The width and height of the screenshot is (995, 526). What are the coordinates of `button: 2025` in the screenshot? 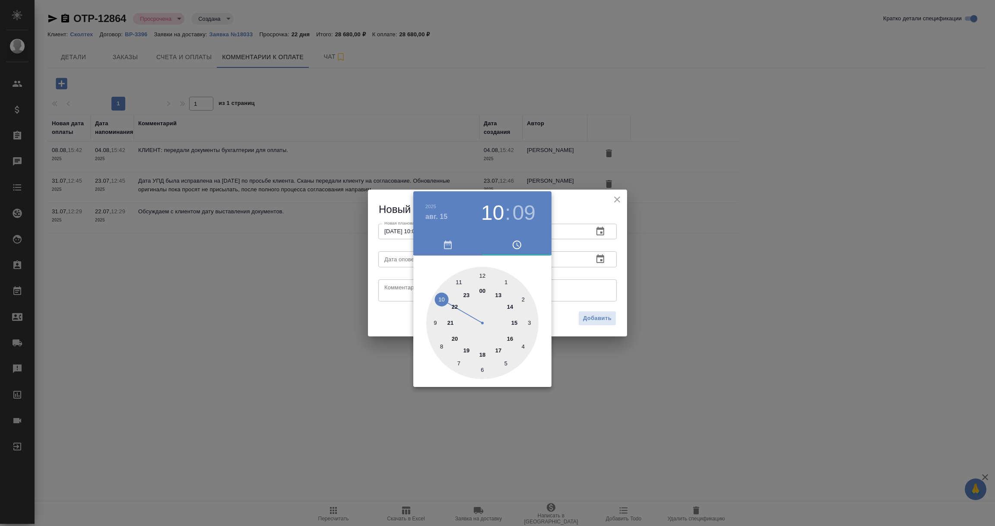 It's located at (431, 206).